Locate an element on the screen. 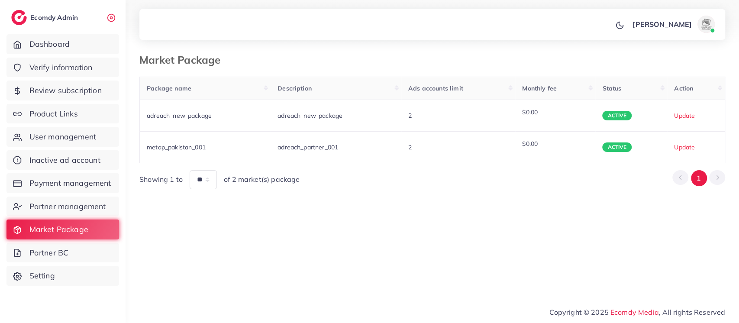 This screenshot has width=739, height=323. a: Review subscription is located at coordinates (63, 90).